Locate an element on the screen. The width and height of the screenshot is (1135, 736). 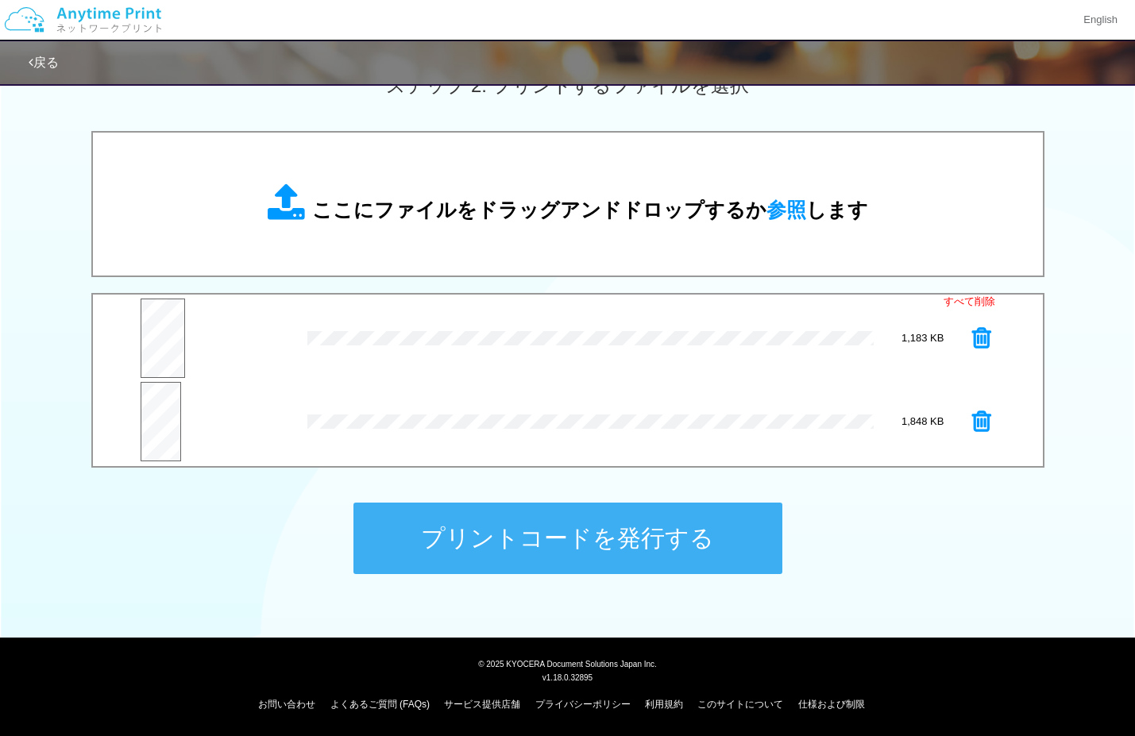
span: ここにファイルをドラッグアンドドロップするか します is located at coordinates (590, 210).